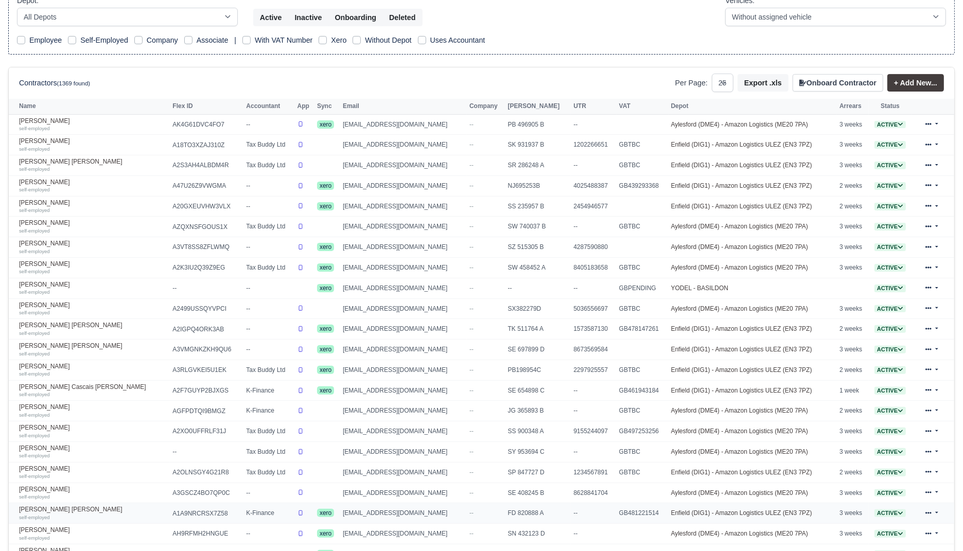  I want to click on td: A2F7GUYP2BJXGS, so click(206, 391).